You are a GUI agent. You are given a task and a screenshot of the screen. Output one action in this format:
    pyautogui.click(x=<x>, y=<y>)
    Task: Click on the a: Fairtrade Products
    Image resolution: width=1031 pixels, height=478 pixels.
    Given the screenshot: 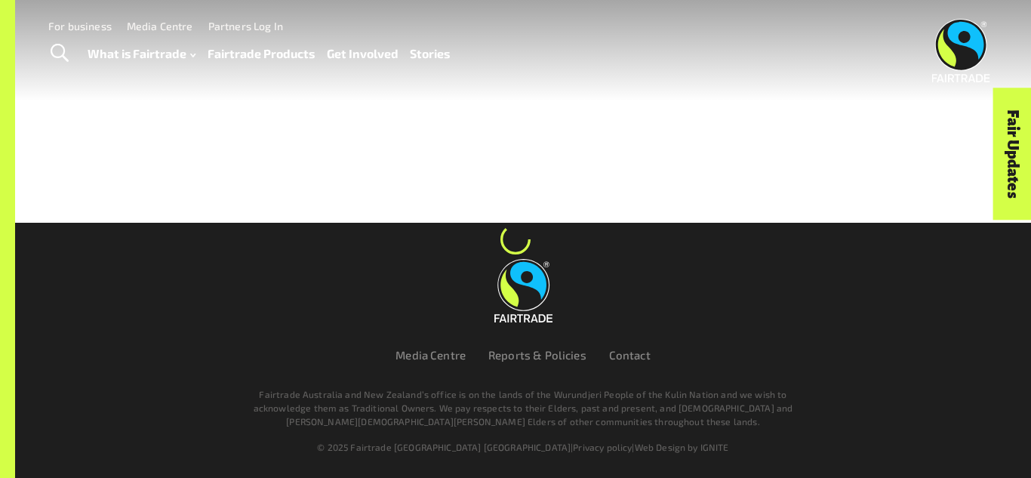 What is the action you would take?
    pyautogui.click(x=261, y=54)
    